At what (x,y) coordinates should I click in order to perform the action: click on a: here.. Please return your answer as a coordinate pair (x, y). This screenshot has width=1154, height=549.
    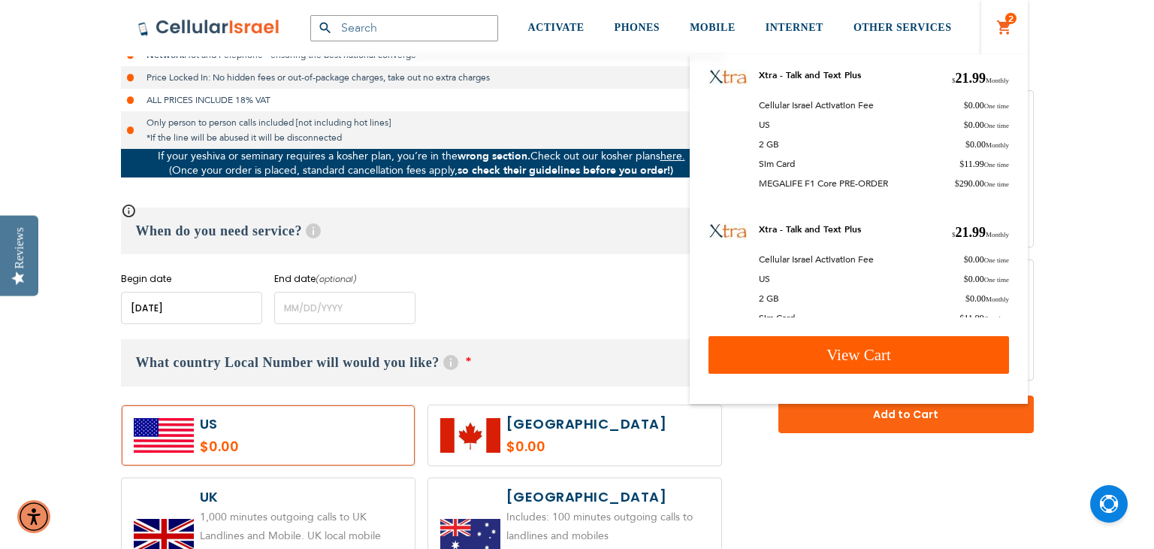
    Looking at the image, I should click on (673, 156).